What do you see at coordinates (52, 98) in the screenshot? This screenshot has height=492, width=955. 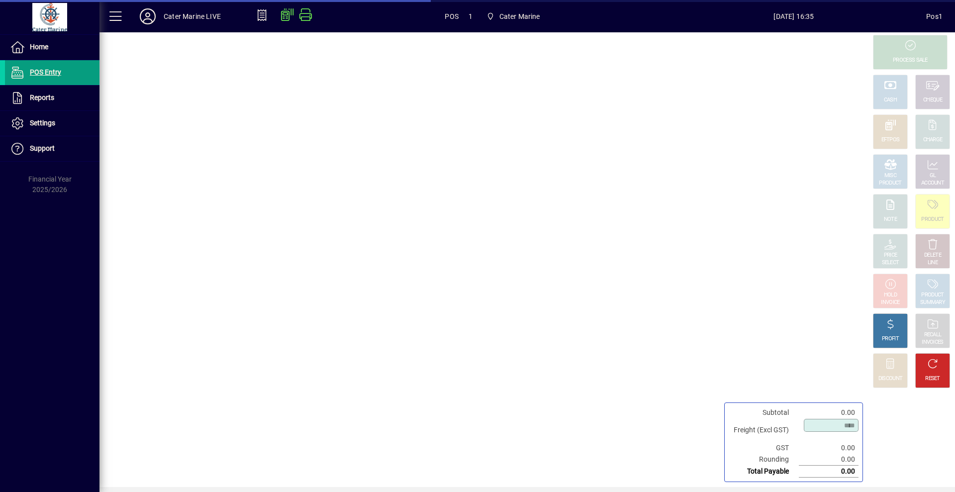 I see `a: Reports` at bounding box center [52, 98].